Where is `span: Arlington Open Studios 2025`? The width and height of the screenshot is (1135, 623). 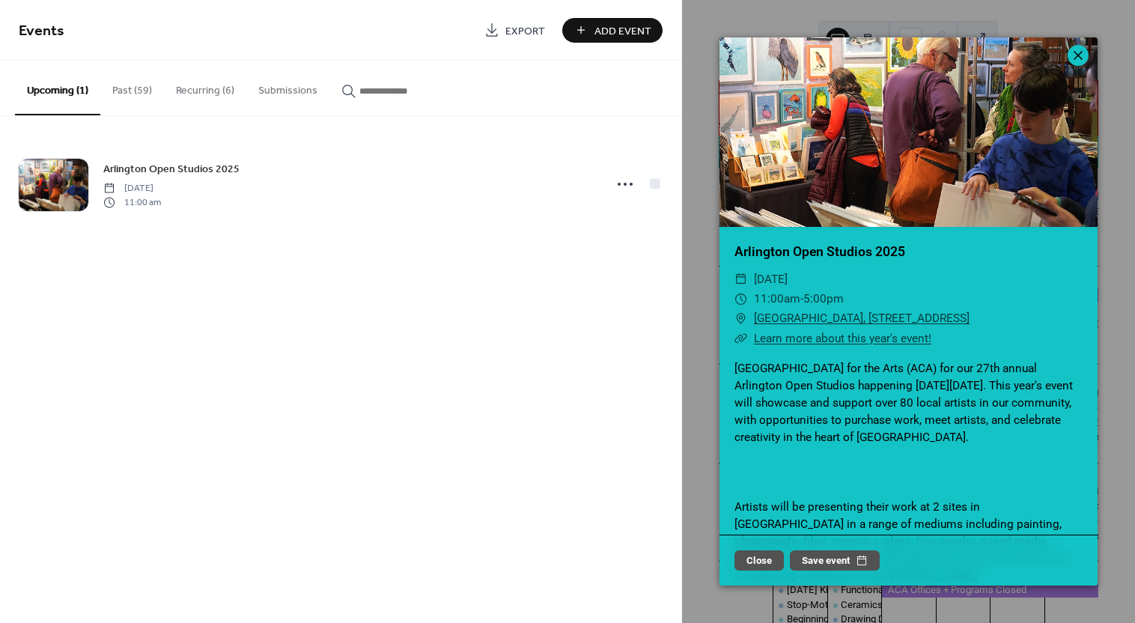 span: Arlington Open Studios 2025 is located at coordinates (172, 169).